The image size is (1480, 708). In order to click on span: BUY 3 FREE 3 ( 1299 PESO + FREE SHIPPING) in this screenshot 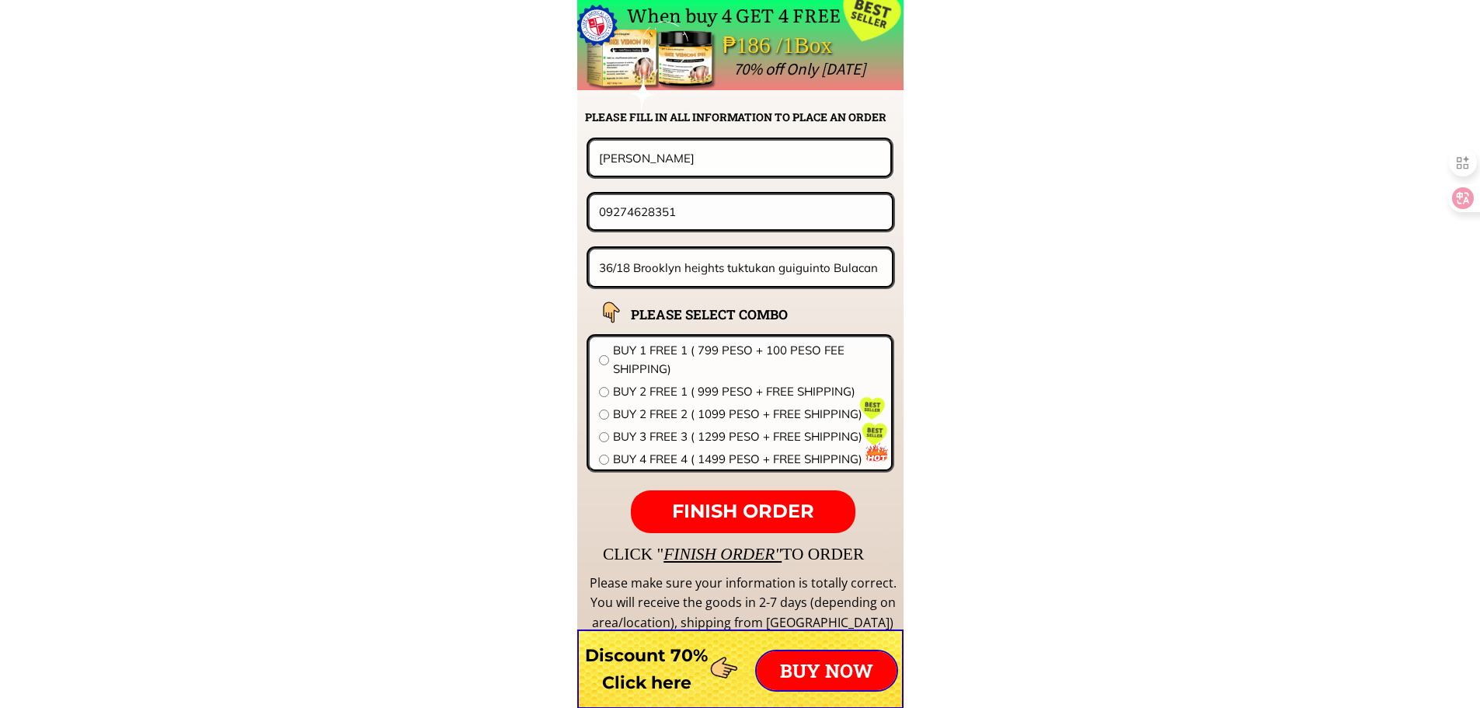, I will do `click(747, 437)`.